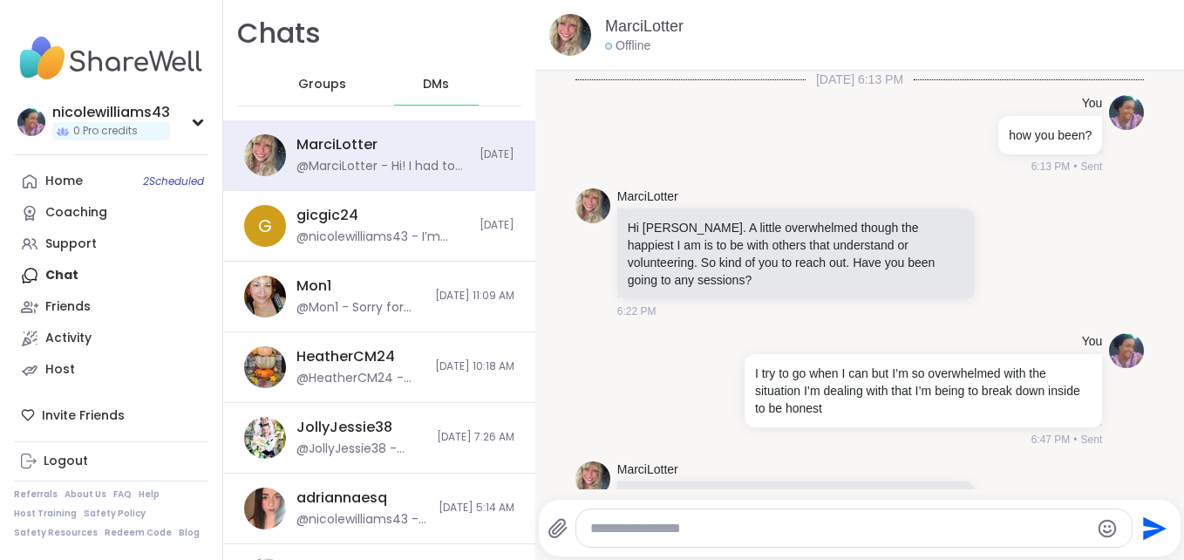  I want to click on a: Home2Scheduled, so click(111, 181).